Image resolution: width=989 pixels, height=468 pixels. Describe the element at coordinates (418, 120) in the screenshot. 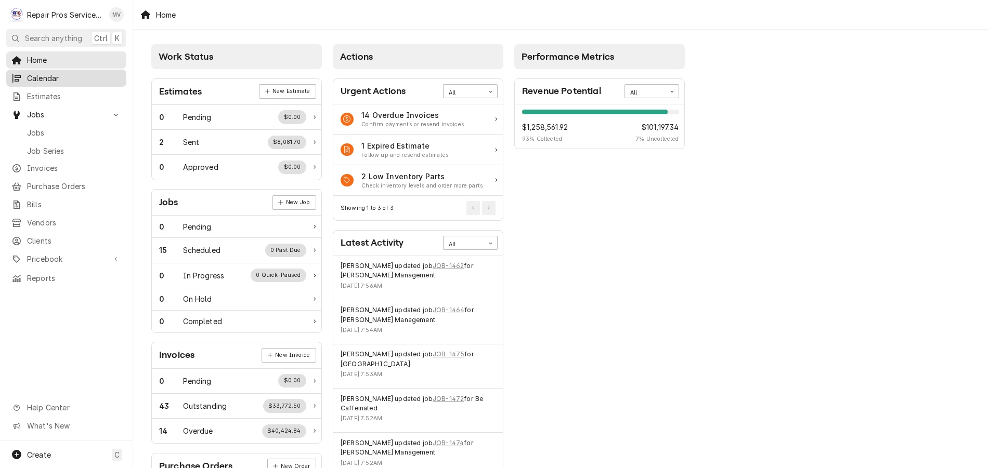

I see `div: Action Item` at that location.